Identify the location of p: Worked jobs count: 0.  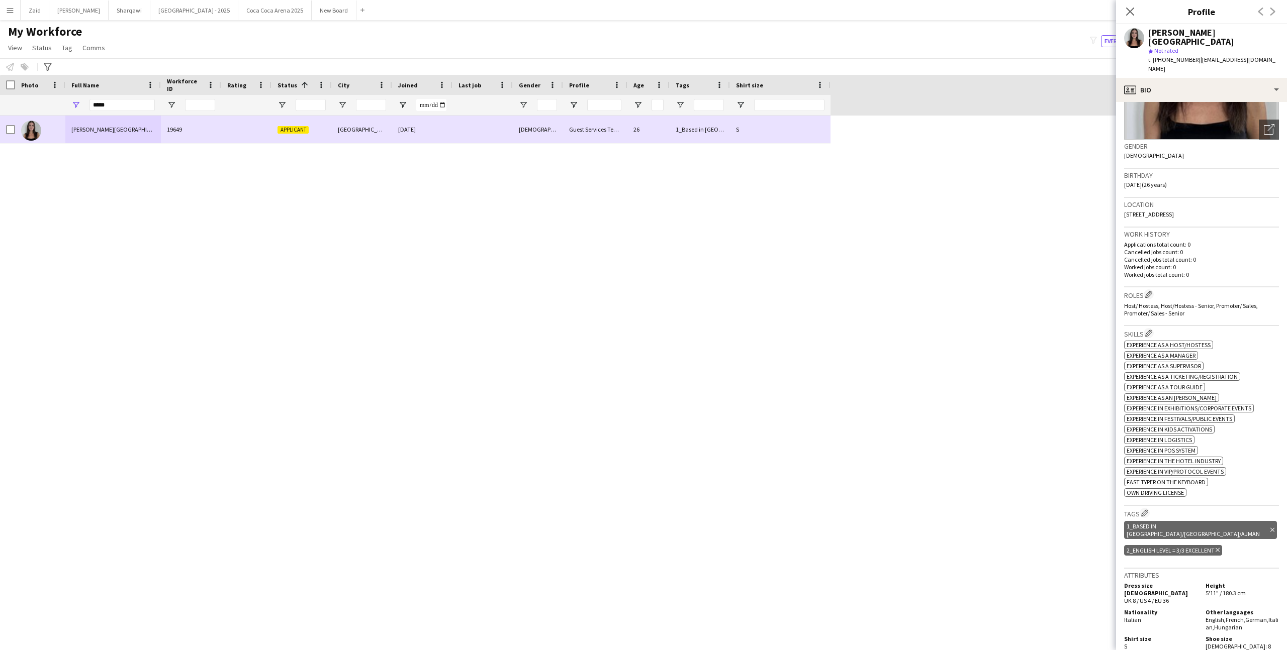
(1201, 267).